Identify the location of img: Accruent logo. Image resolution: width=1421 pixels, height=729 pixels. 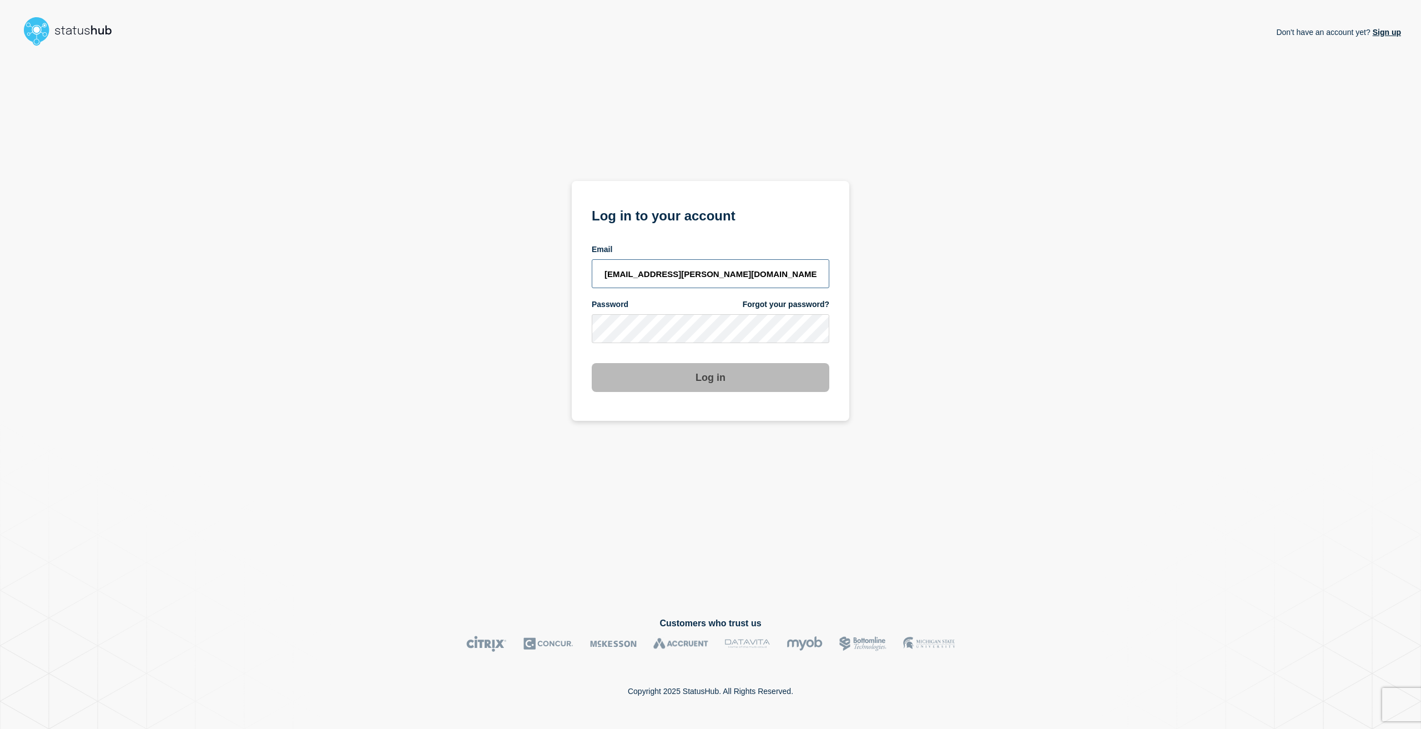
(680, 643).